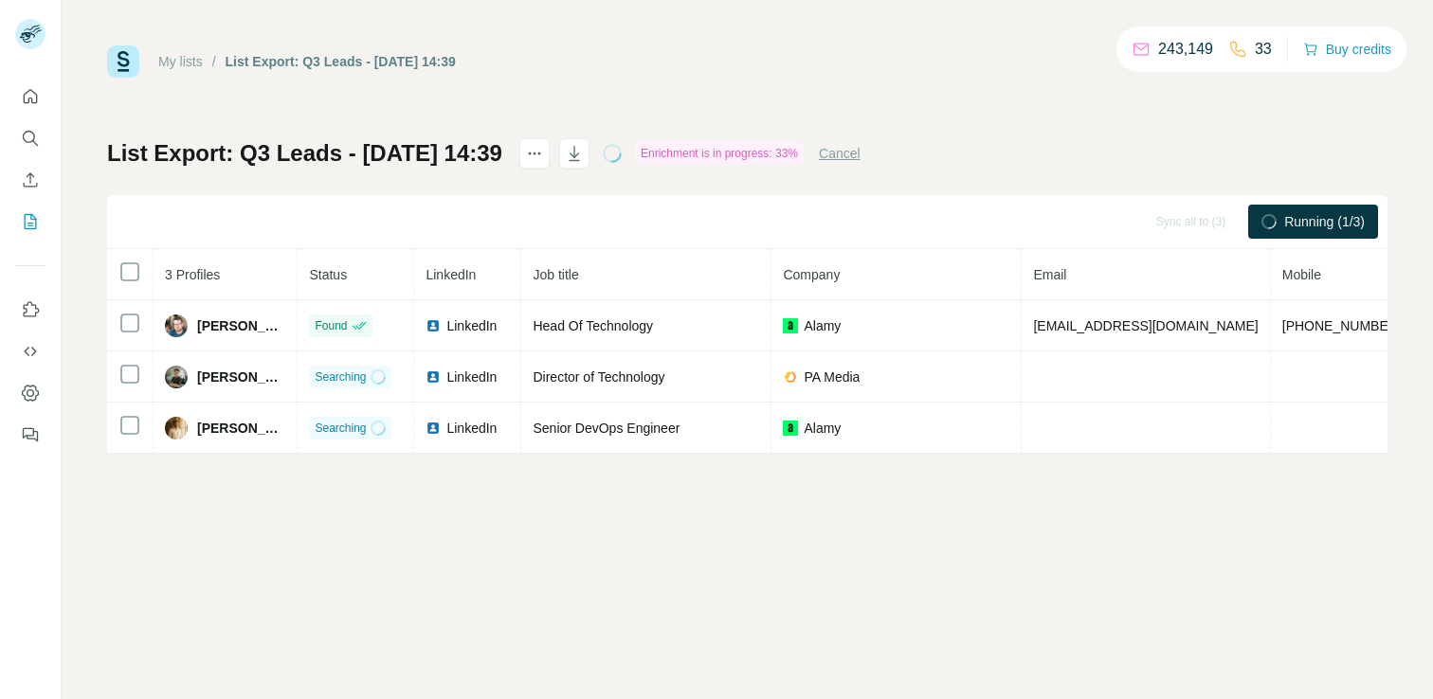 This screenshot has width=1433, height=699. What do you see at coordinates (331, 326) in the screenshot?
I see `span: Found` at bounding box center [331, 326].